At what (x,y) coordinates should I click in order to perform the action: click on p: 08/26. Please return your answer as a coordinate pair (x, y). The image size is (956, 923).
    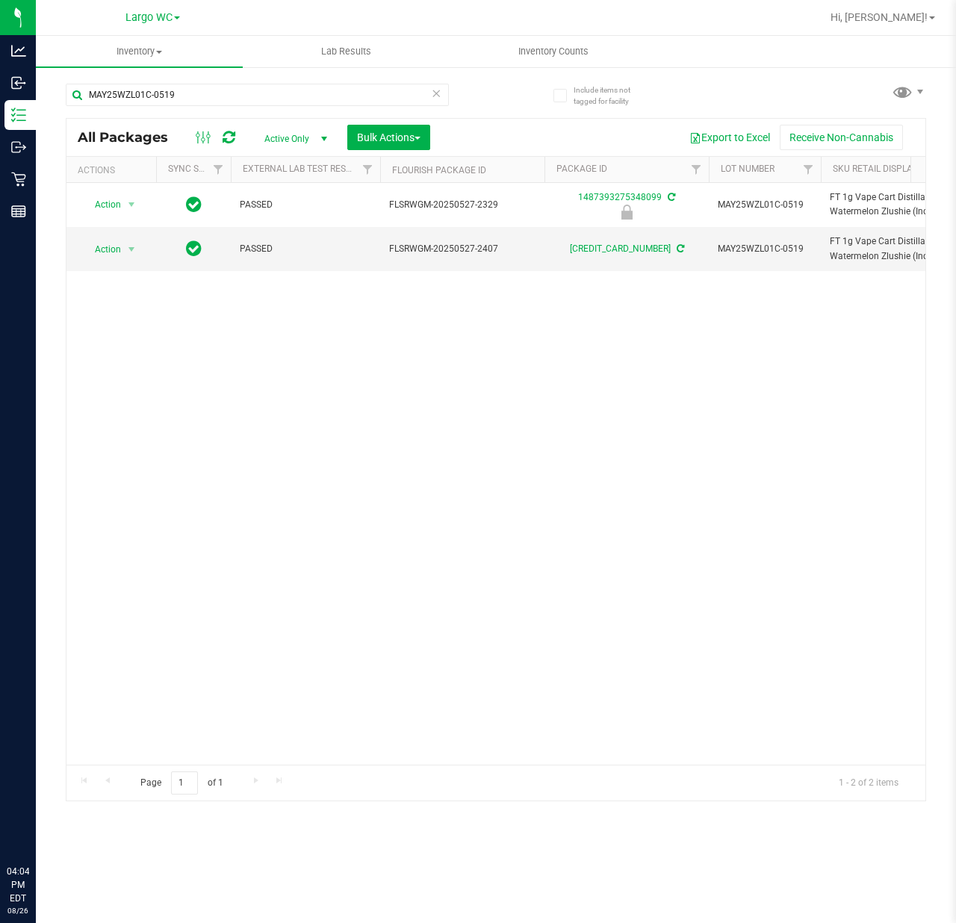
    Looking at the image, I should click on (18, 910).